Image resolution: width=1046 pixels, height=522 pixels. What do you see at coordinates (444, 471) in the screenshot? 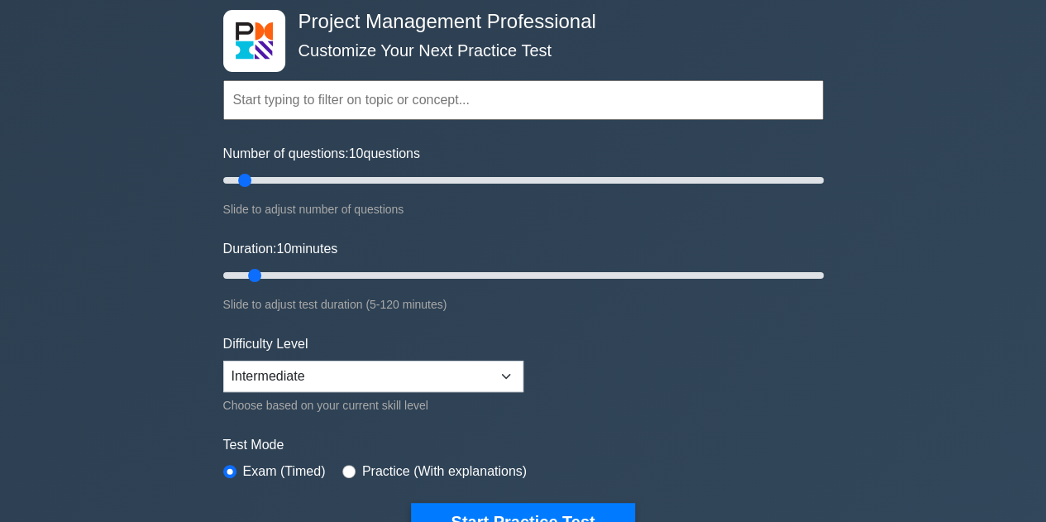
I see `label: Practice (With explanations)` at bounding box center [444, 471].